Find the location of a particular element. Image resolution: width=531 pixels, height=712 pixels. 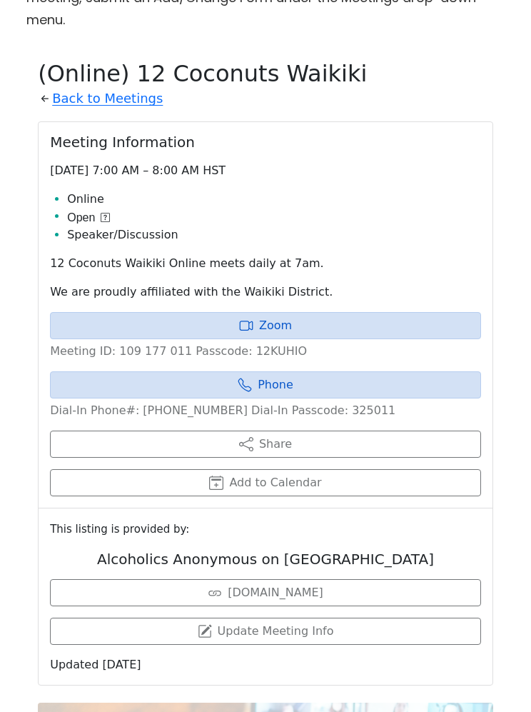

p: 12 Coconuts Waikiki Online meets daily at 7am. is located at coordinates (266, 263).